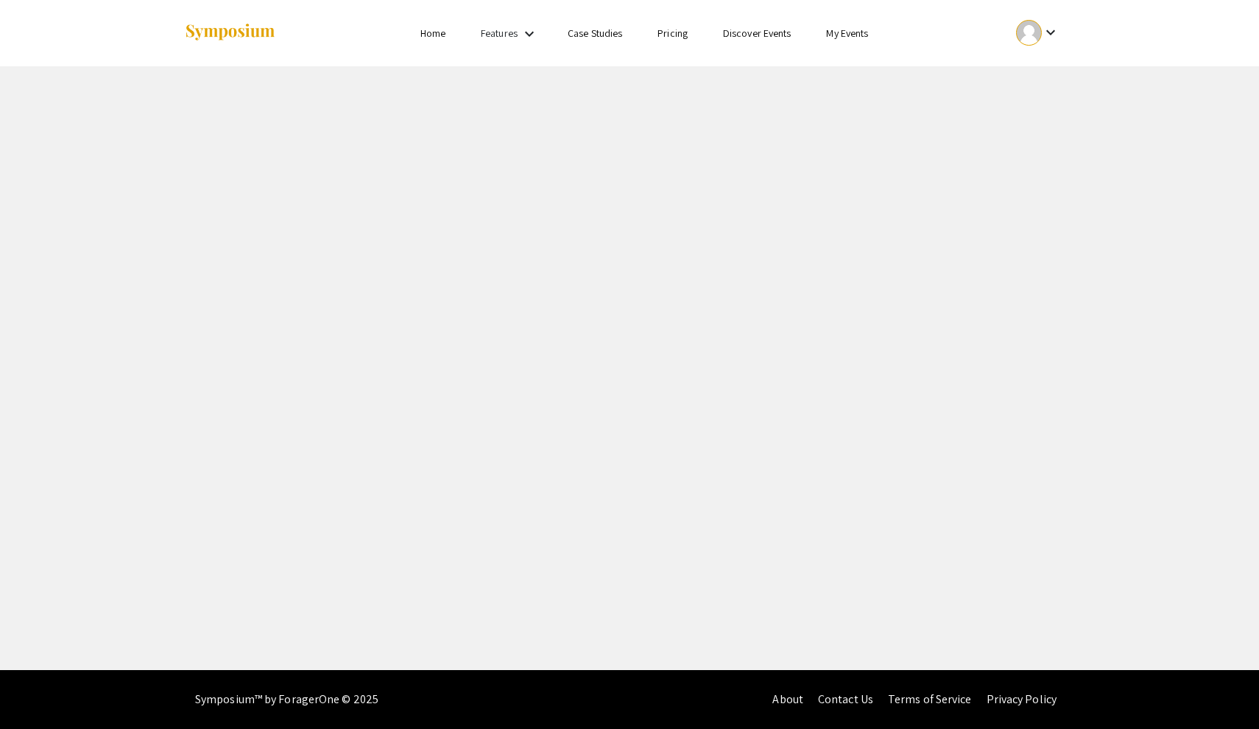  What do you see at coordinates (1037, 32) in the screenshot?
I see `button: Expand account dropdown` at bounding box center [1037, 32].